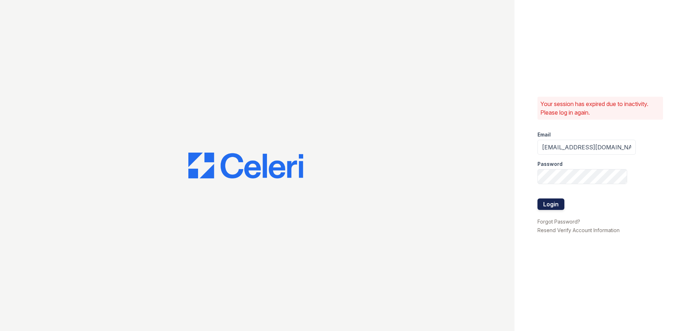  I want to click on a: Resend Verify Account Information, so click(578, 230).